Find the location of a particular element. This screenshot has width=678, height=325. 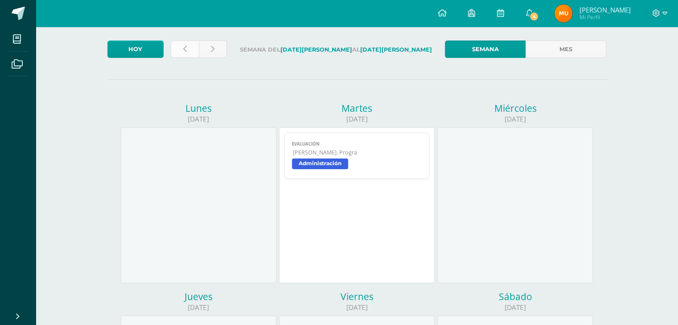

label: Semana del al is located at coordinates (336, 49).